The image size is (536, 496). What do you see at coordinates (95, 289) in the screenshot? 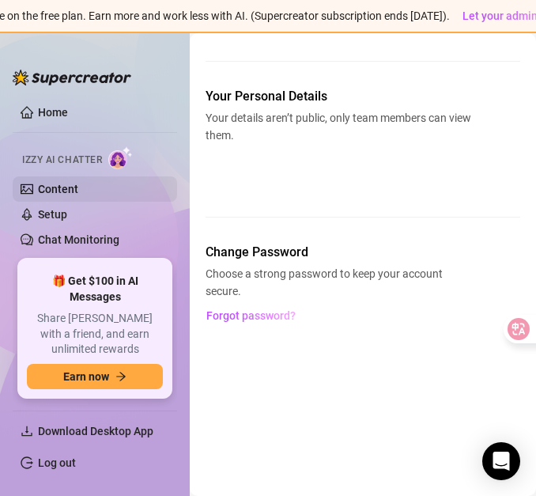
I see `span: 🎁 Get $100 in AI Messages` at bounding box center [95, 289].